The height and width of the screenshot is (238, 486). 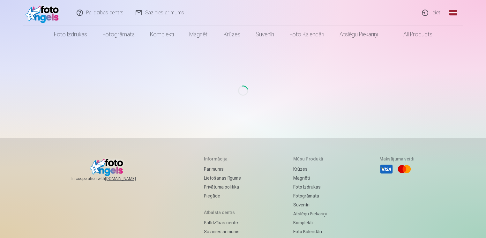 What do you see at coordinates (223, 159) in the screenshot?
I see `h5: Informācija` at bounding box center [223, 159].